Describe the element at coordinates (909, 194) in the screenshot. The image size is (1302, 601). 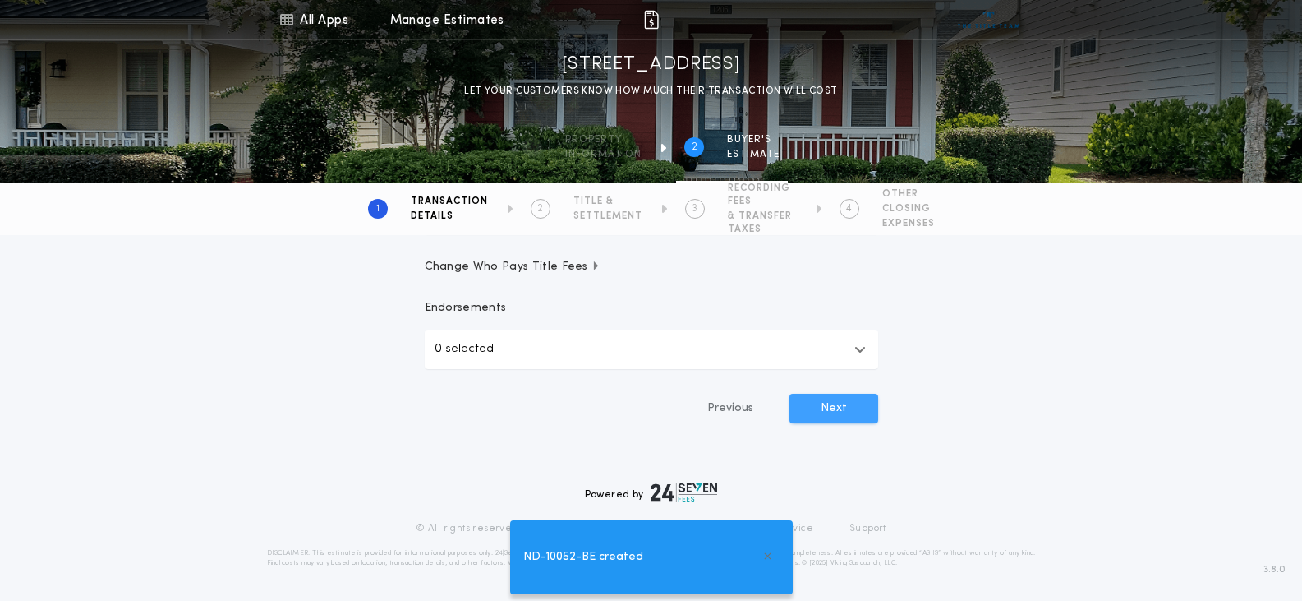
I see `span: OTHER` at that location.